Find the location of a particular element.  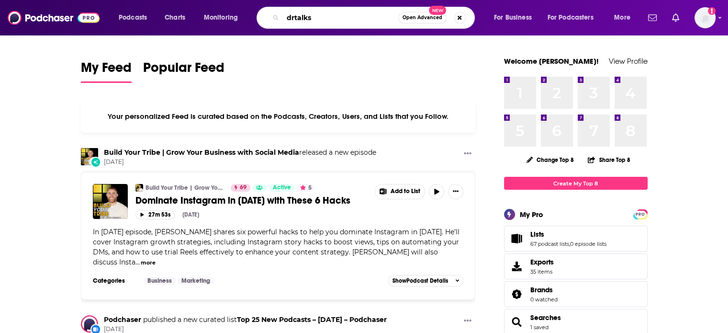

img: Dominate Instagram in 2025 with These 6 Hacks is located at coordinates (110, 201).